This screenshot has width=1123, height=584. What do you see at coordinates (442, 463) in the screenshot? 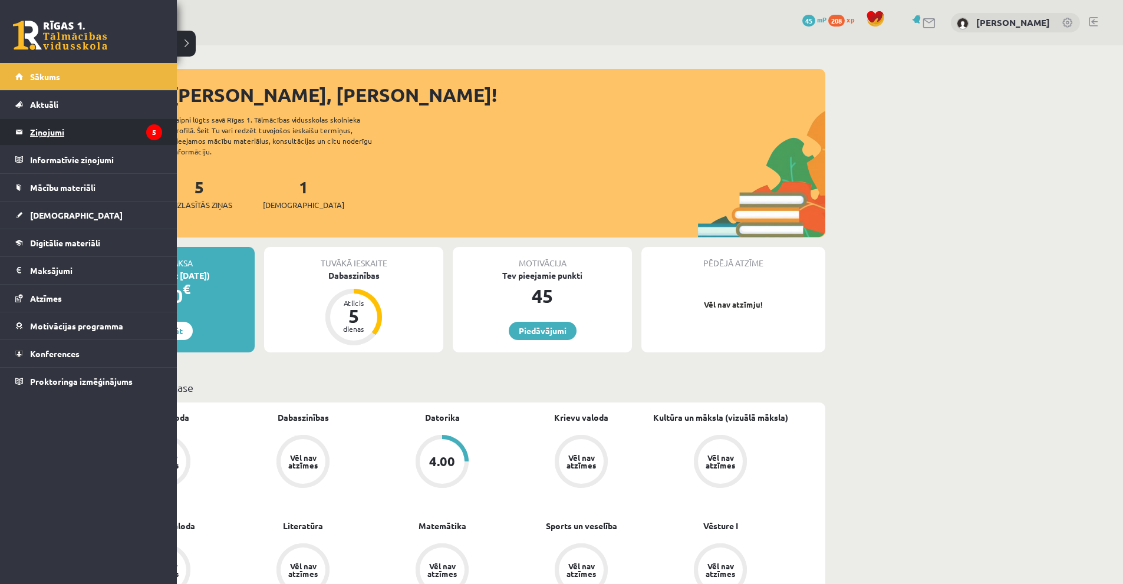
I see `a: 4.00` at bounding box center [442, 463].